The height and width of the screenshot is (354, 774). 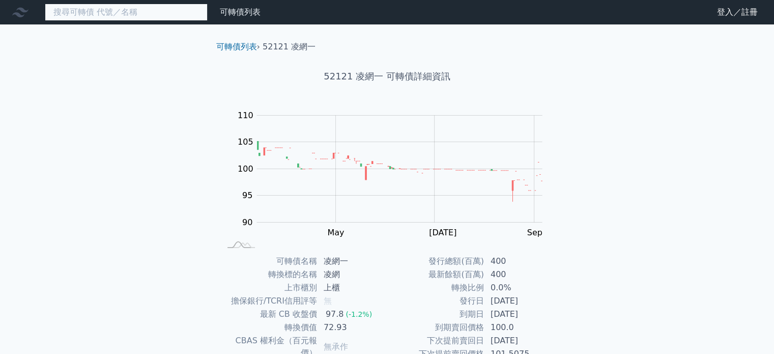 I want to click on span: 無, so click(x=328, y=300).